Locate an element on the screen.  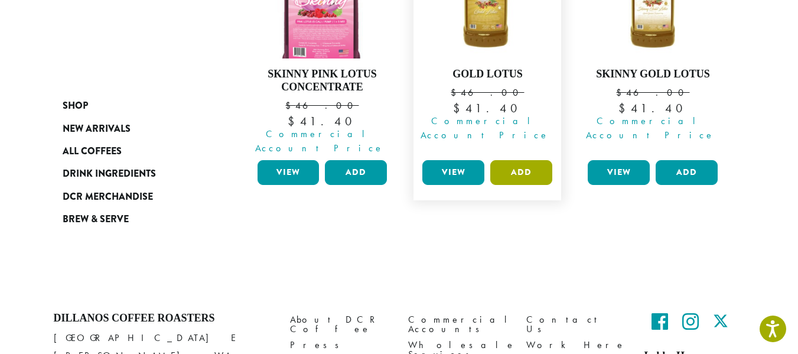
a: New Arrivals is located at coordinates (141, 128).